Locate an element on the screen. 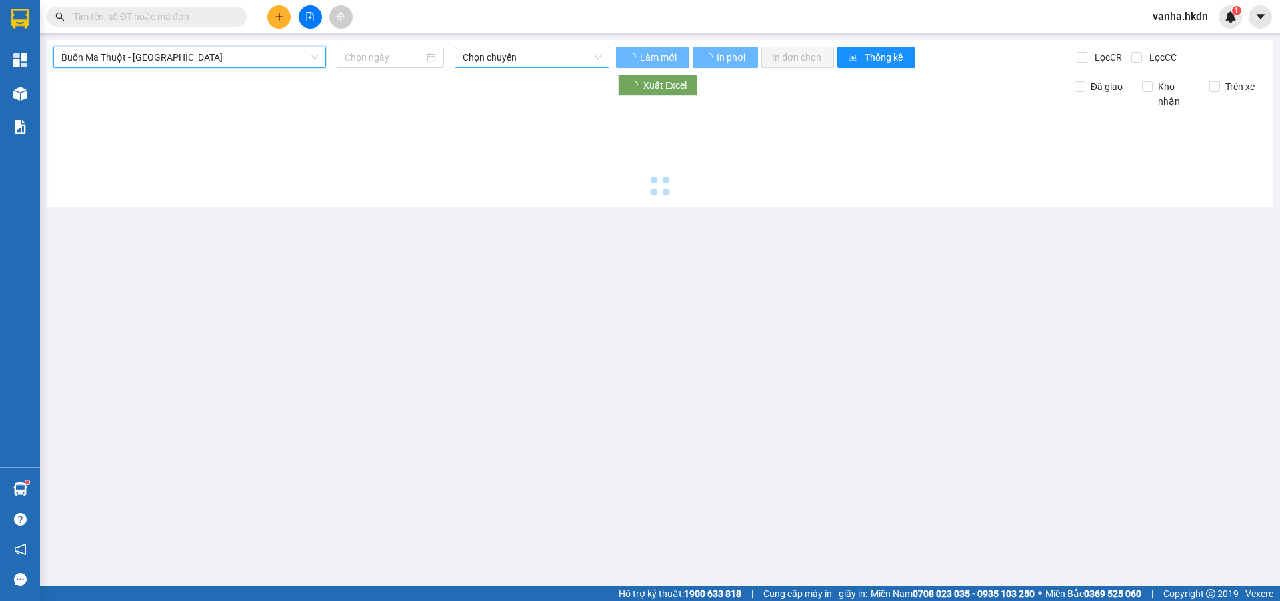 This screenshot has width=1280, height=601. button: In phơi is located at coordinates (725, 57).